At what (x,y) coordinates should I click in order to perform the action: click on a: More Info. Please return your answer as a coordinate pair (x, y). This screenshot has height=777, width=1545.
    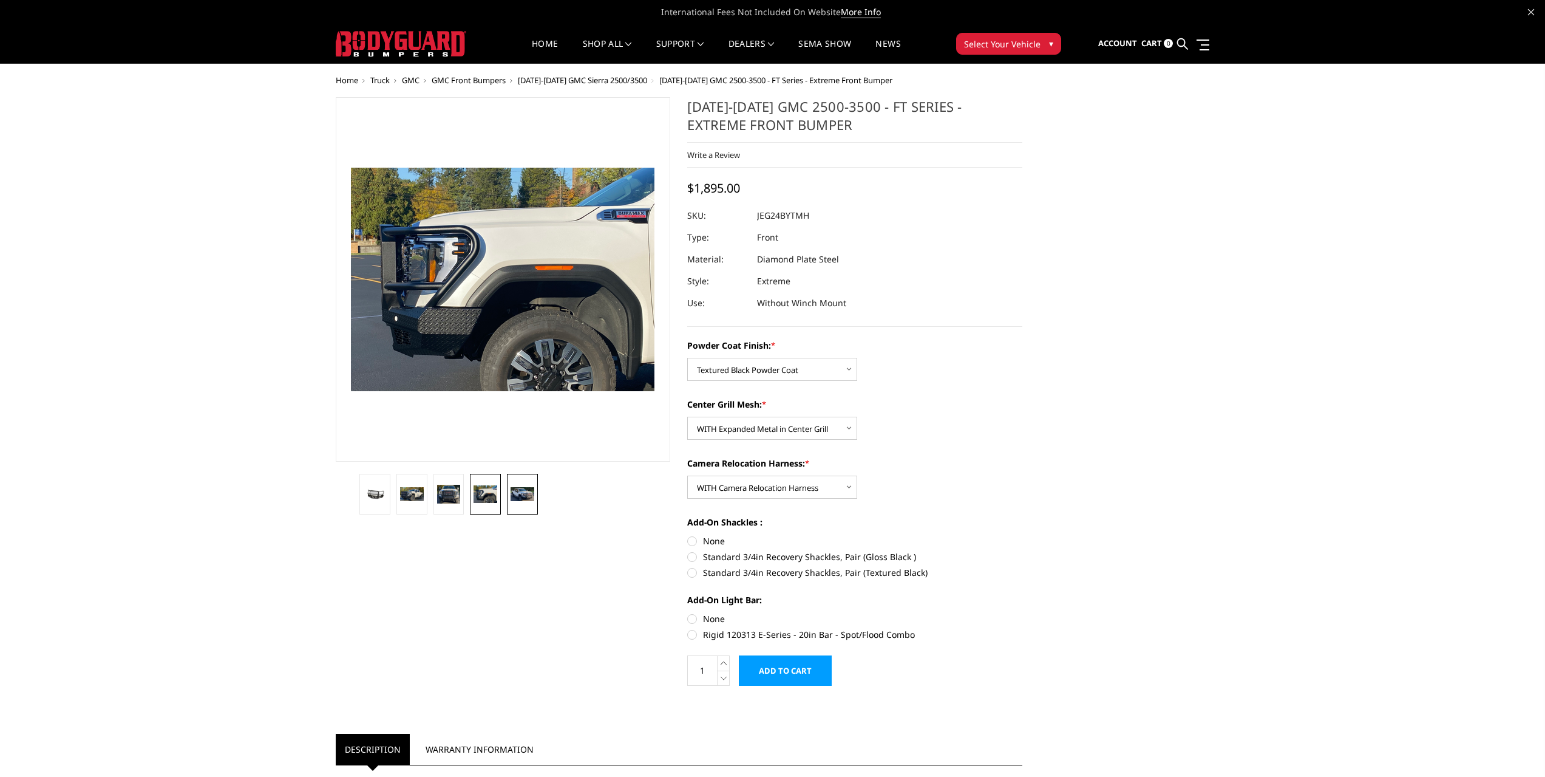
    Looking at the image, I should click on (861, 12).